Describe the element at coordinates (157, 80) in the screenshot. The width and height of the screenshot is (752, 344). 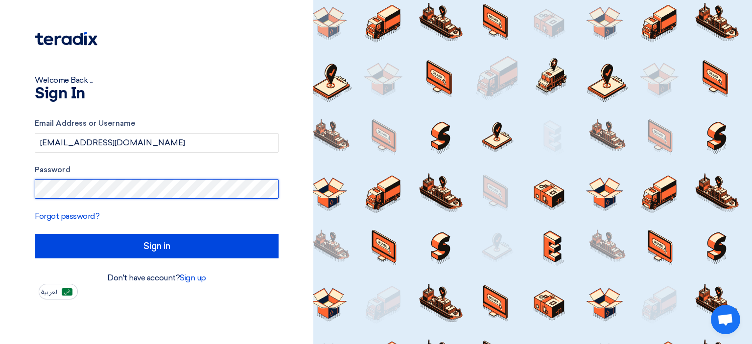
I see `div: Welcome Back ...` at that location.